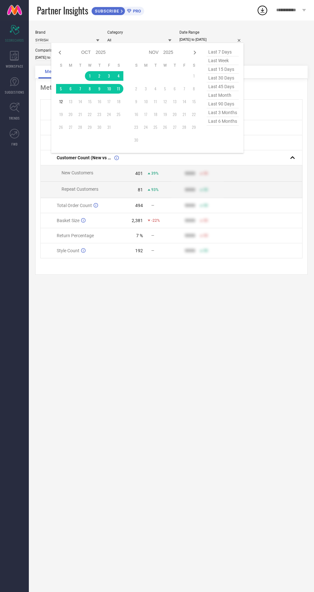 The width and height of the screenshot is (314, 592). I want to click on td: Fri Oct 10 2025, so click(109, 89).